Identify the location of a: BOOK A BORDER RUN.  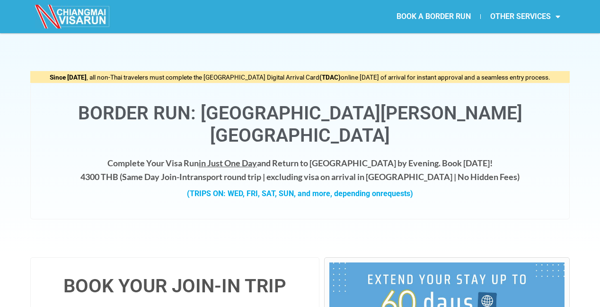
(434, 17).